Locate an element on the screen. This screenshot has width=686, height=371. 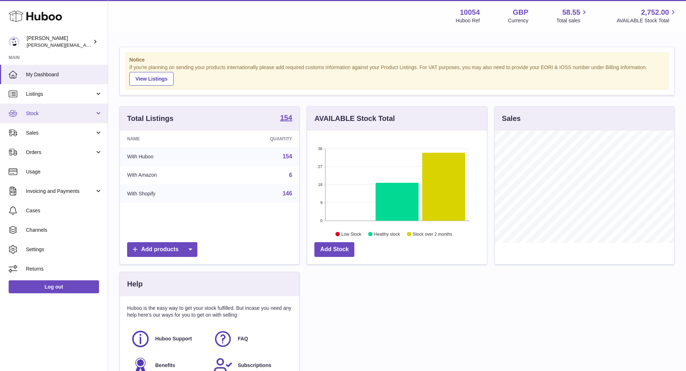
a: View Listings is located at coordinates (151, 79).